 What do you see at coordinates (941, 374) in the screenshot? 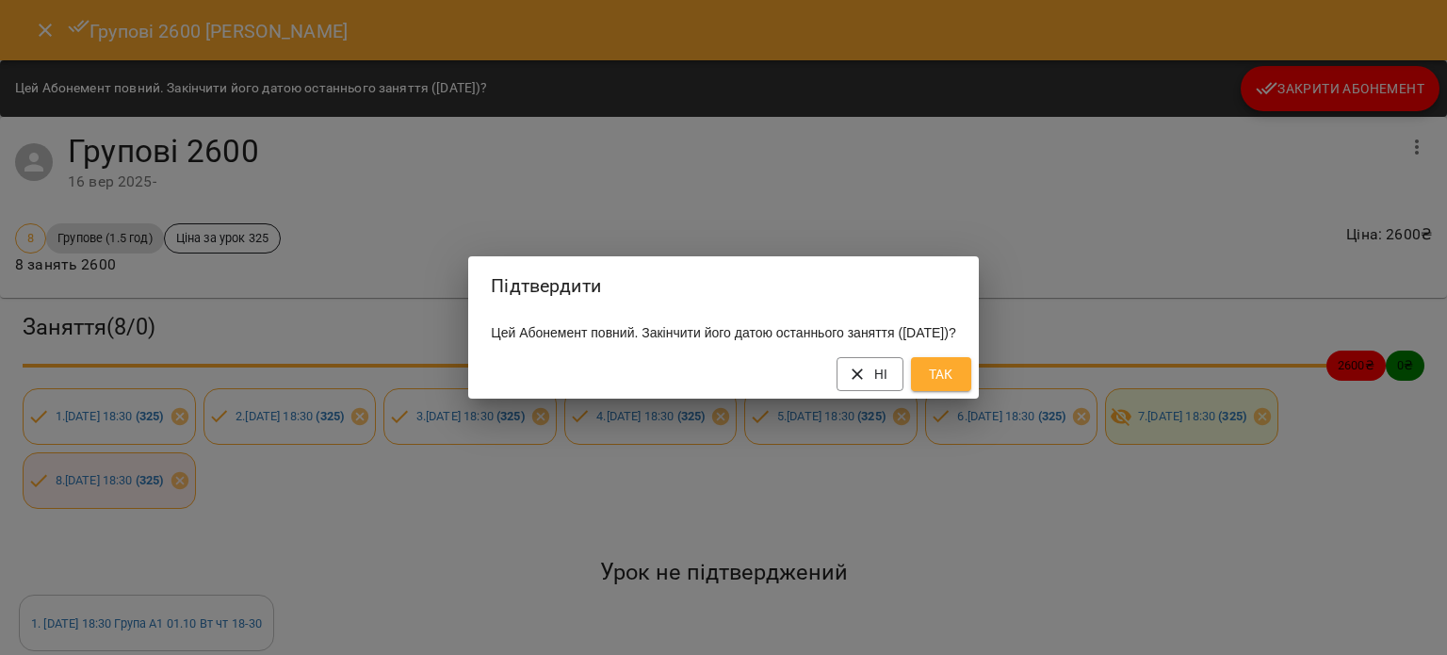
I see `button: Так` at bounding box center [941, 374].